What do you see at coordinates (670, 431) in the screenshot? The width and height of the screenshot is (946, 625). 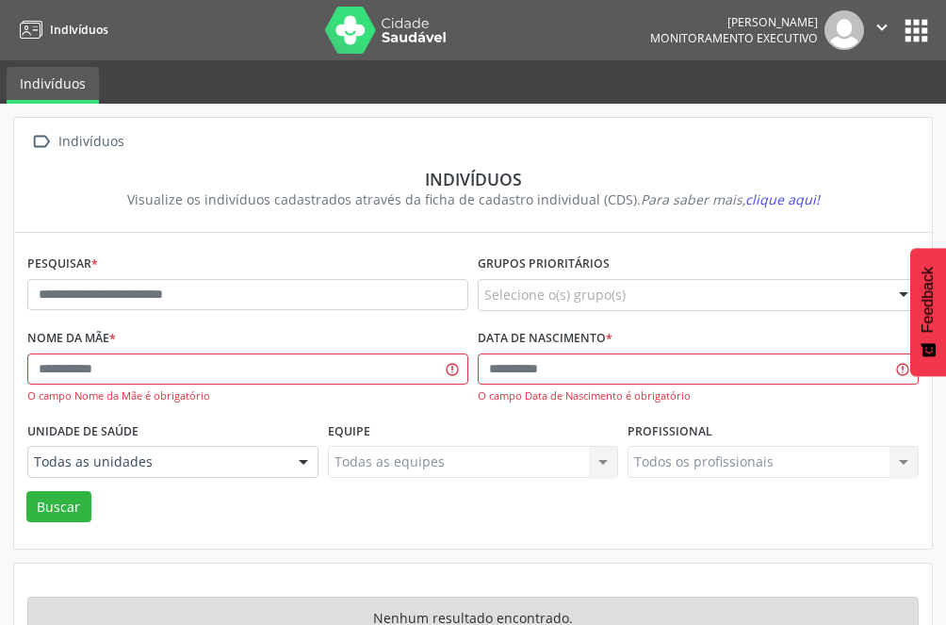 I see `label: Profissional` at bounding box center [670, 431].